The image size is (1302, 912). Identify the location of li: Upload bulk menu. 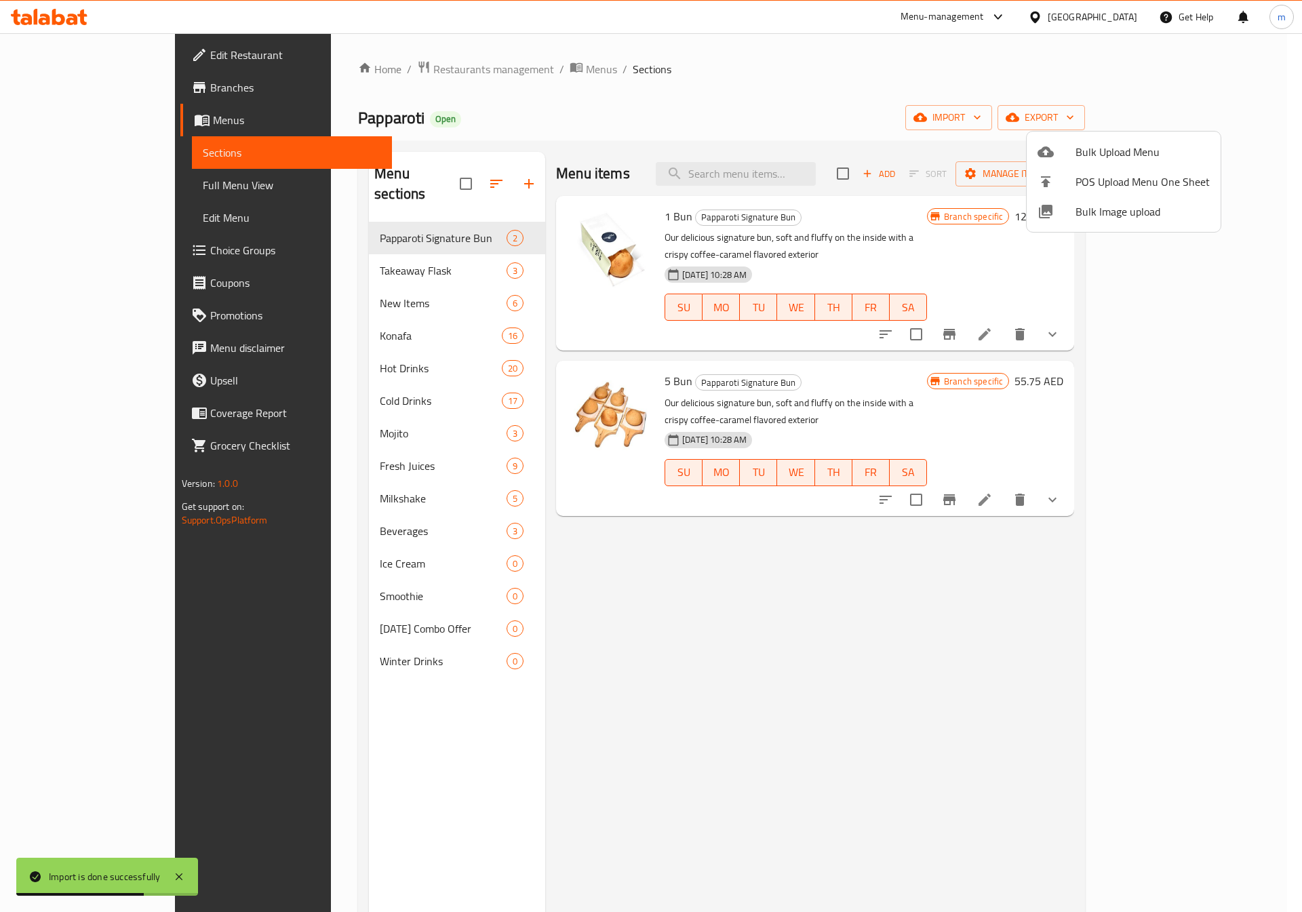
(1124, 152).